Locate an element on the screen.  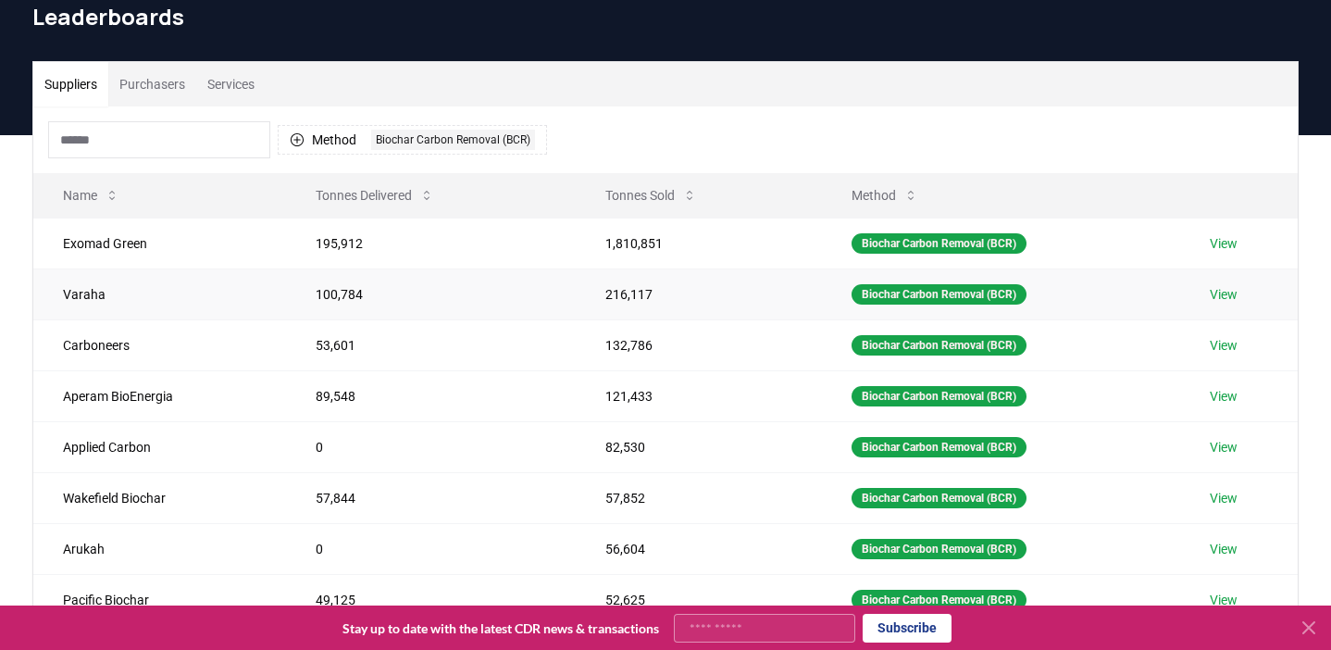
td: 216,117 is located at coordinates (699, 293).